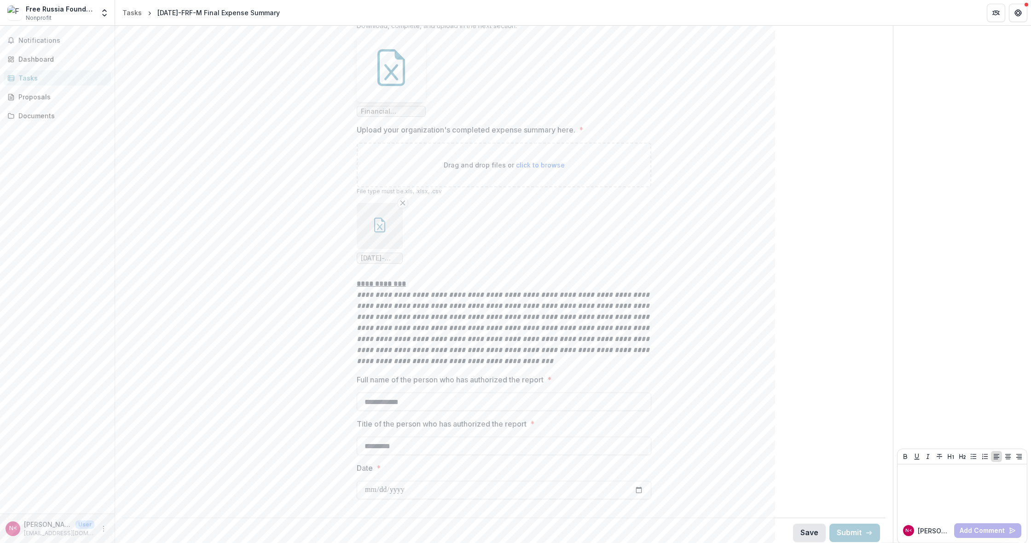 This screenshot has height=543, width=1031. Describe the element at coordinates (963, 457) in the screenshot. I see `button: Heading 2` at that location.